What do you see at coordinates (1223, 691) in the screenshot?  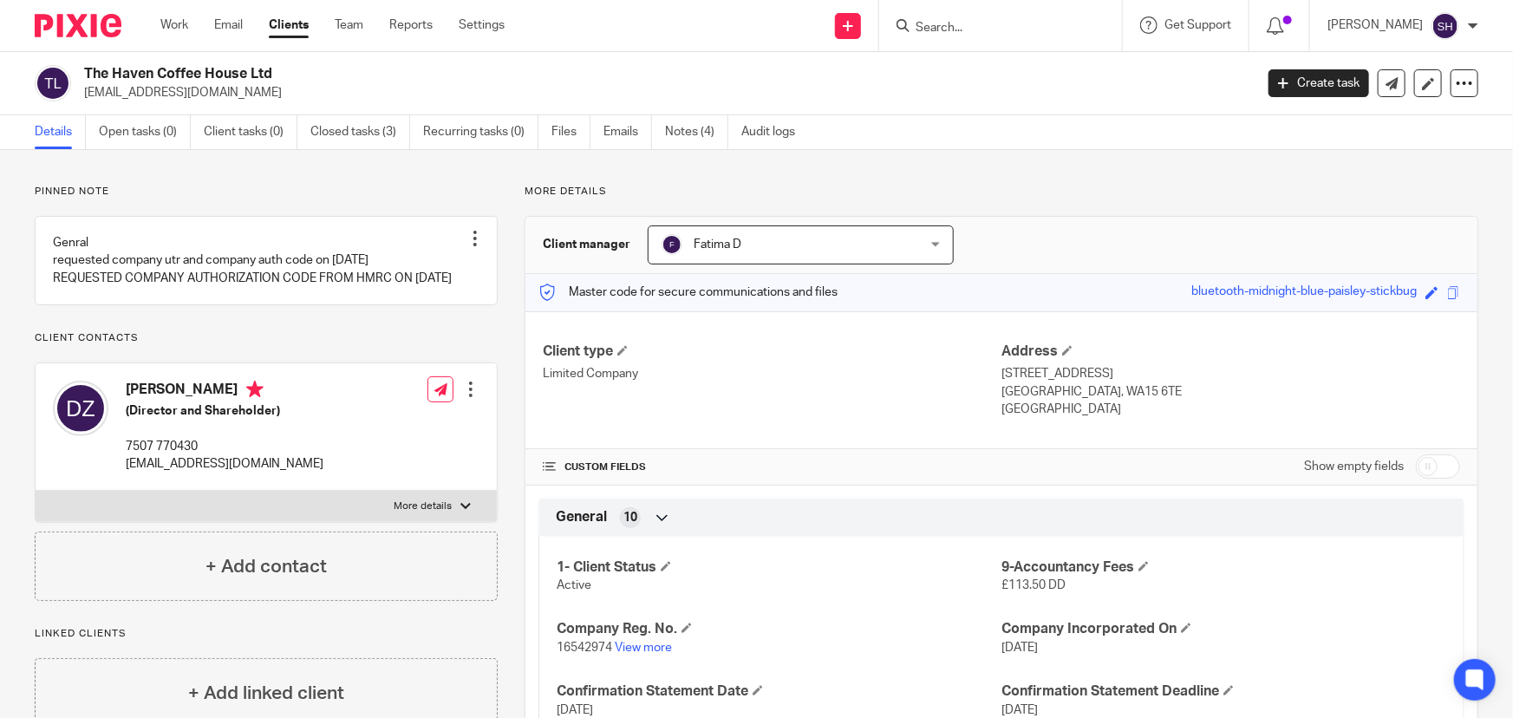 I see `h4: Confirmation Statement Deadline` at bounding box center [1223, 691].